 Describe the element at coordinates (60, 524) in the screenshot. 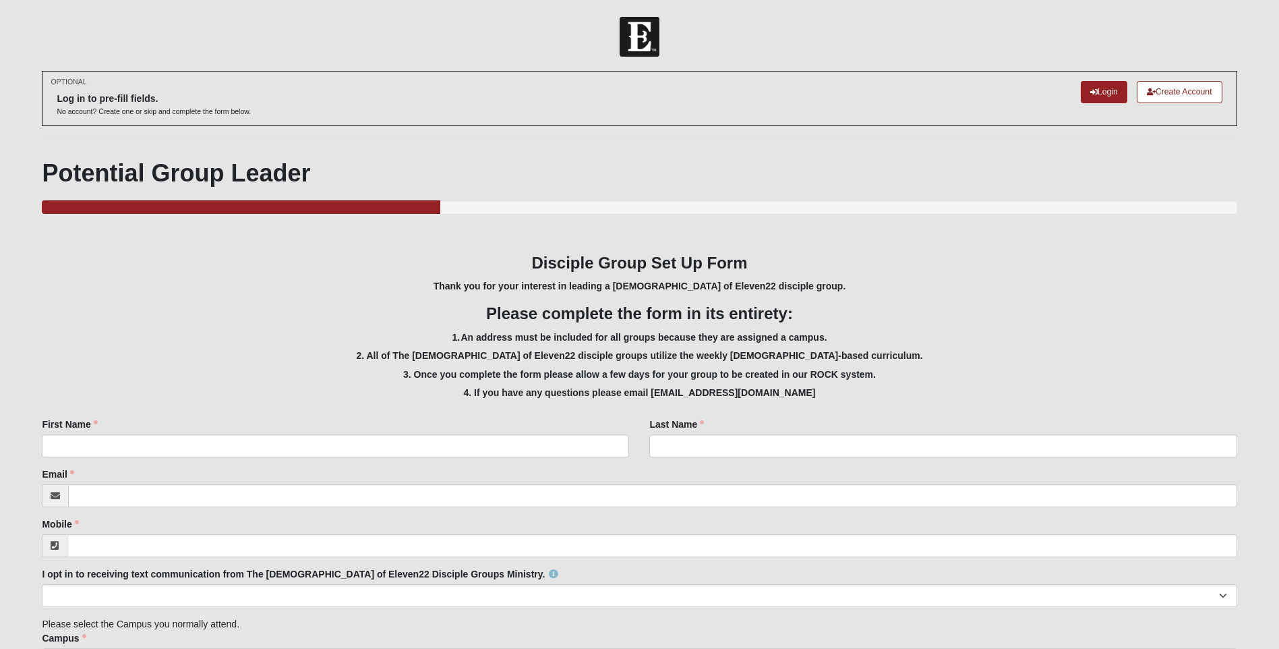

I see `label: Mobile` at that location.